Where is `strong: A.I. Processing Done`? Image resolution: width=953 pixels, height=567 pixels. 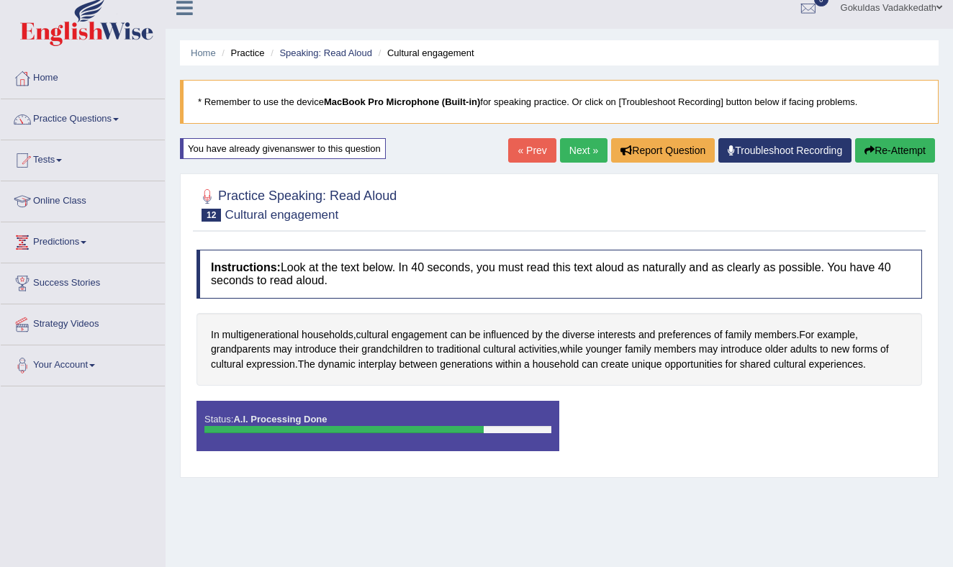 strong: A.I. Processing Done is located at coordinates (280, 419).